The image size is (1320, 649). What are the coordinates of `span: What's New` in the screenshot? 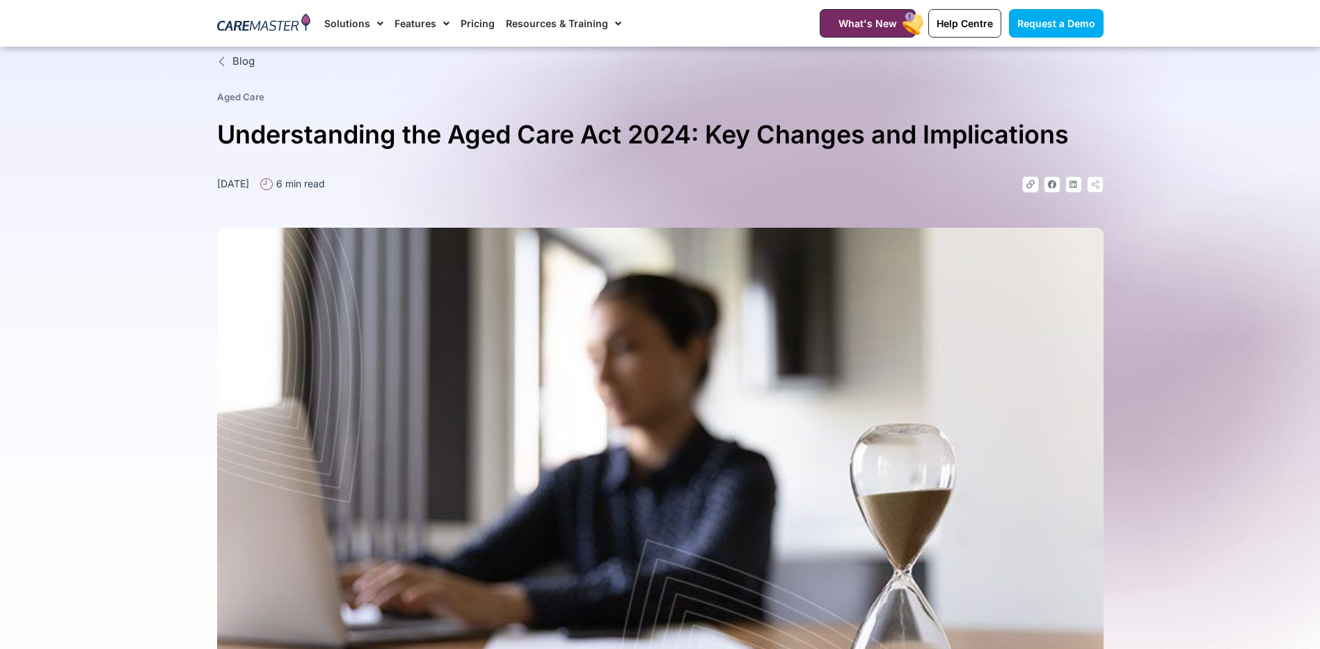 It's located at (868, 23).